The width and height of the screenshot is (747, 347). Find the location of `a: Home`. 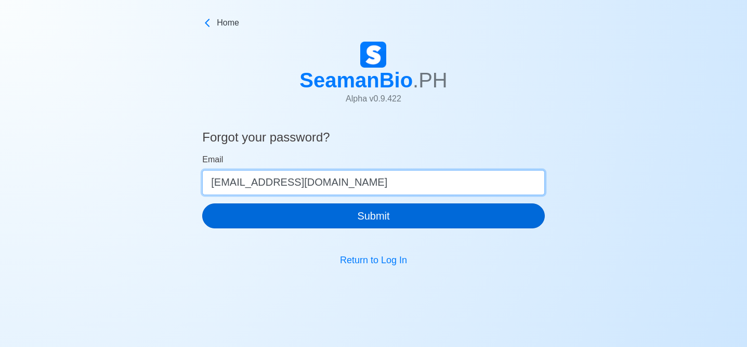

a: Home is located at coordinates (373, 23).